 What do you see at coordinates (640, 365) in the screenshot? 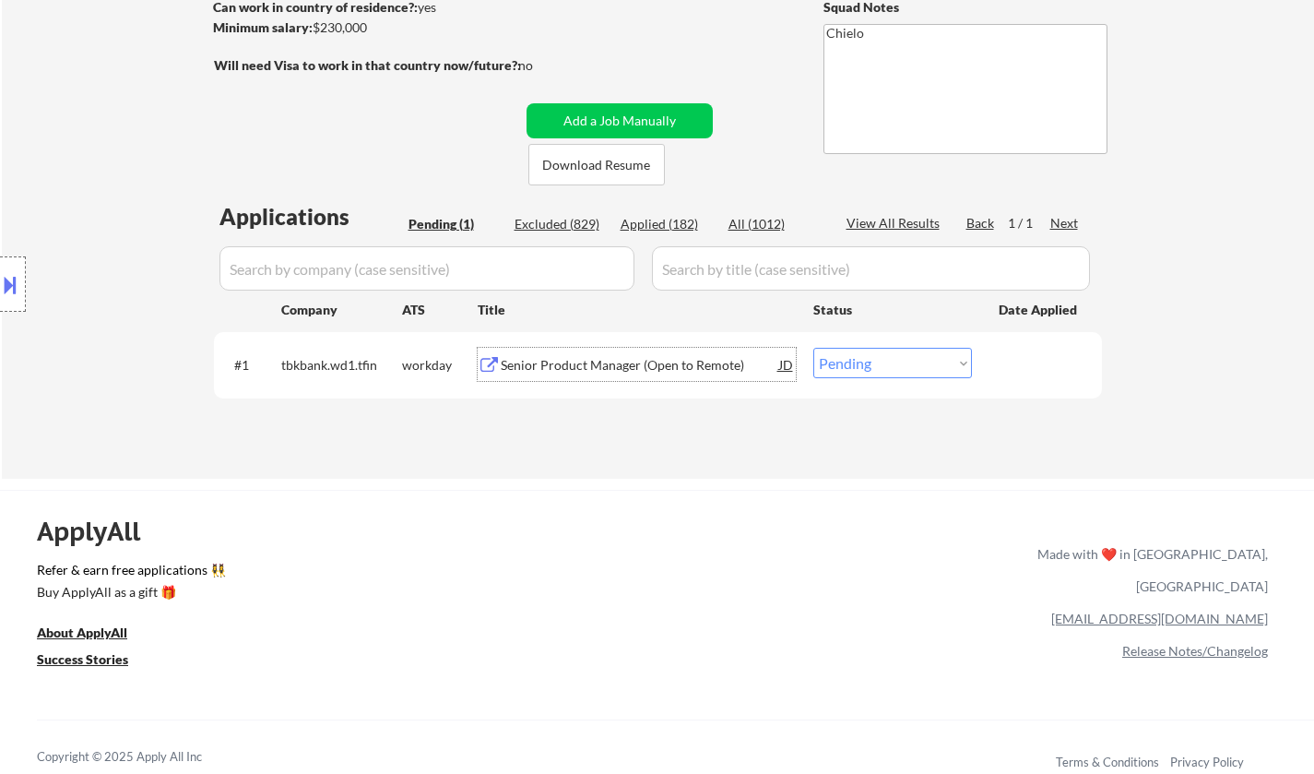
I see `div: Senior Product Manager (Open to Remote)` at bounding box center [640, 365].